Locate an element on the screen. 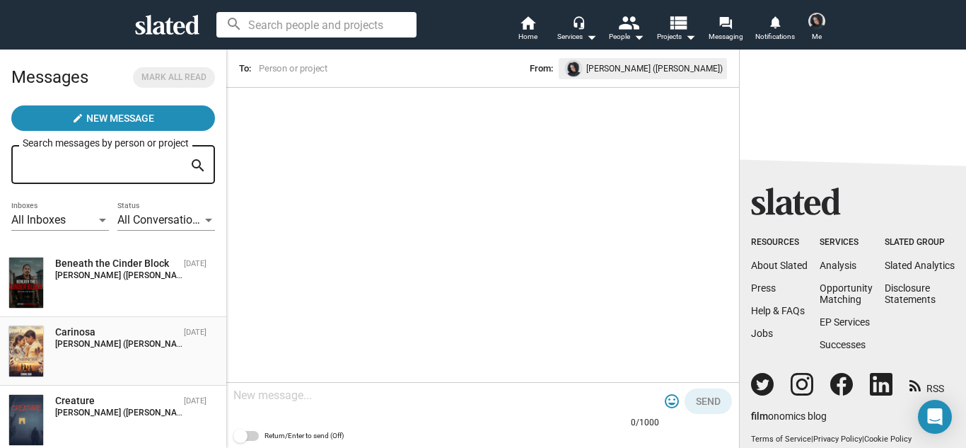  button: New Message is located at coordinates (113, 118).